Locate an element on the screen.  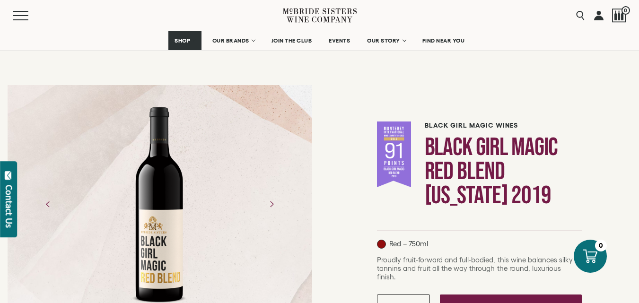
a: OUR BRANDS is located at coordinates (233, 41).